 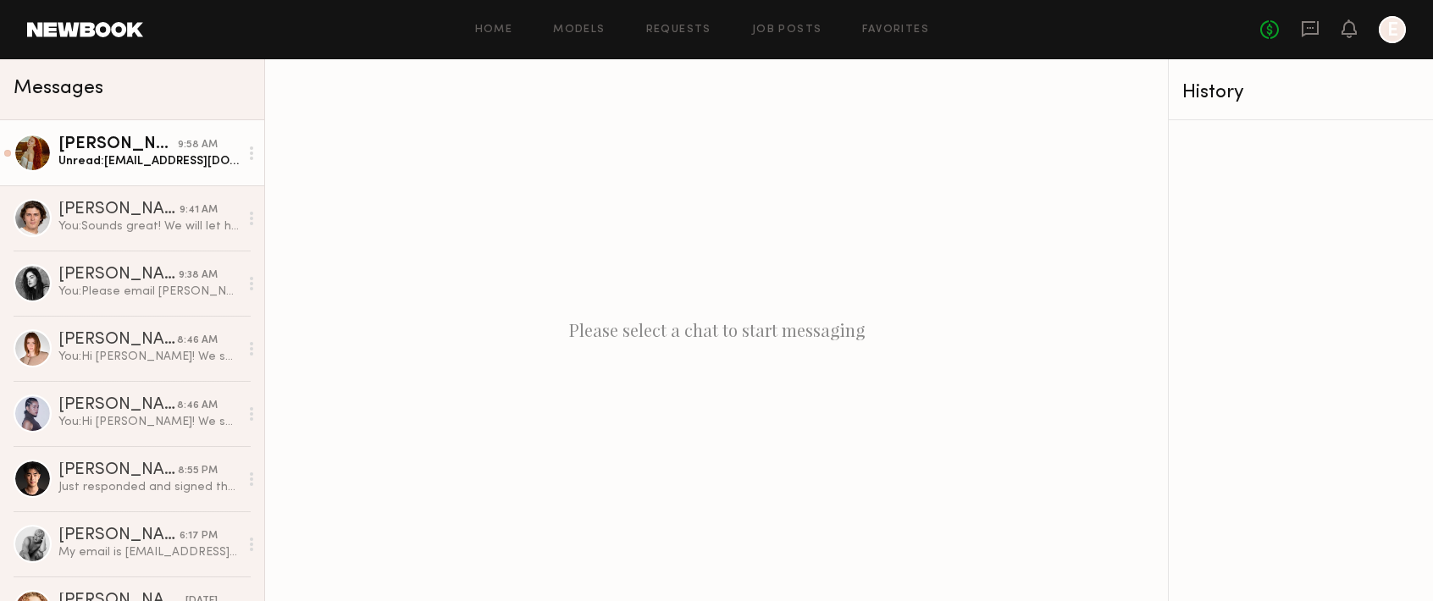 I want to click on div: 9:38 AM, so click(x=198, y=275).